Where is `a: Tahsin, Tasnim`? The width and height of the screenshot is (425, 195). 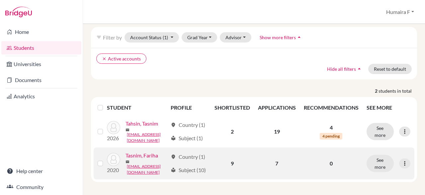 a: Tahsin, Tasnim is located at coordinates (142, 124).